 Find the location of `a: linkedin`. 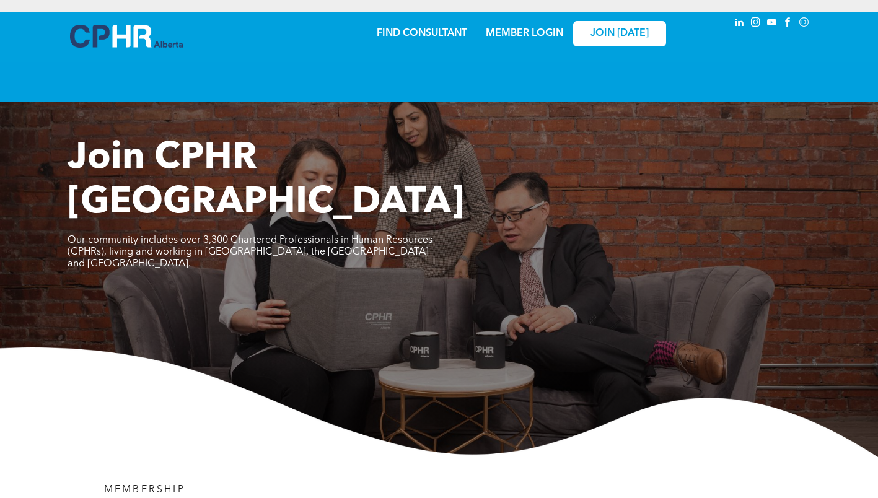

a: linkedin is located at coordinates (740, 24).